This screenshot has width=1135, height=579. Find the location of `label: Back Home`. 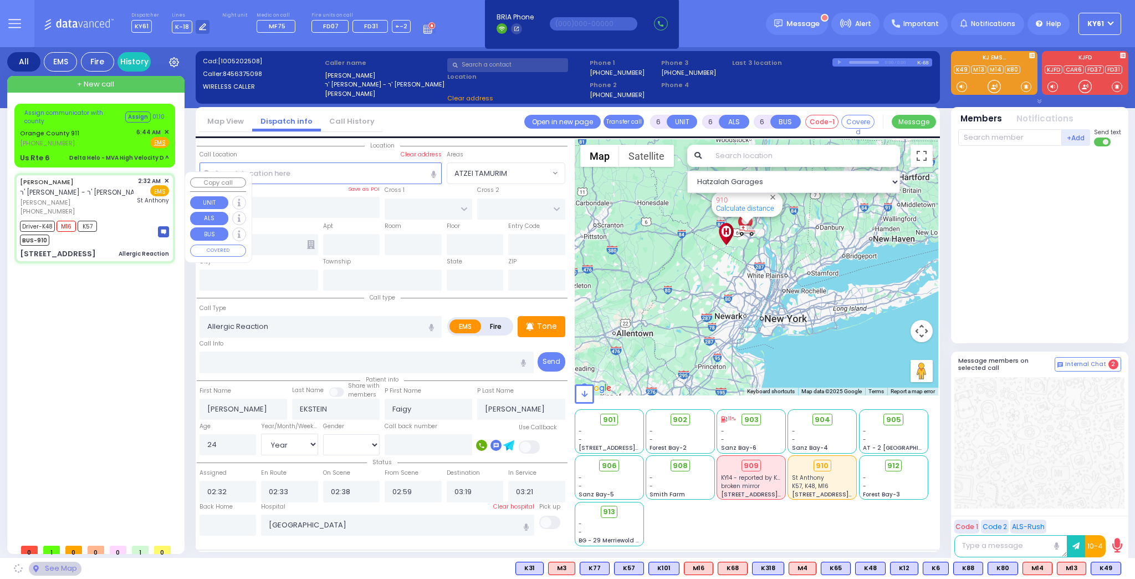

label: Back Home is located at coordinates (216, 507).